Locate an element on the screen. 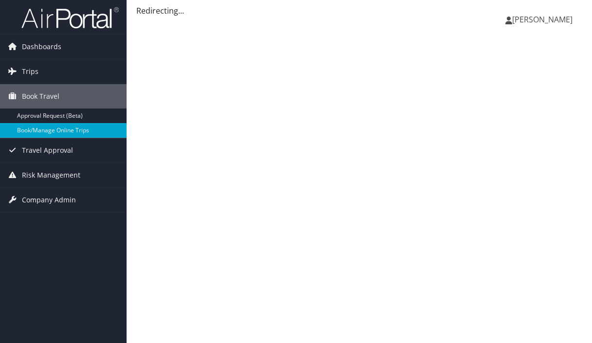 The image size is (592, 343). span: Trips is located at coordinates (30, 72).